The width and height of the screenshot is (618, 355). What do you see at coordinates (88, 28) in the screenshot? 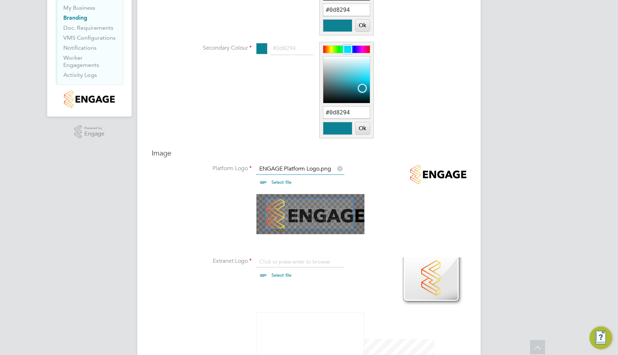
I see `a: Doc. Requirements` at bounding box center [88, 28].